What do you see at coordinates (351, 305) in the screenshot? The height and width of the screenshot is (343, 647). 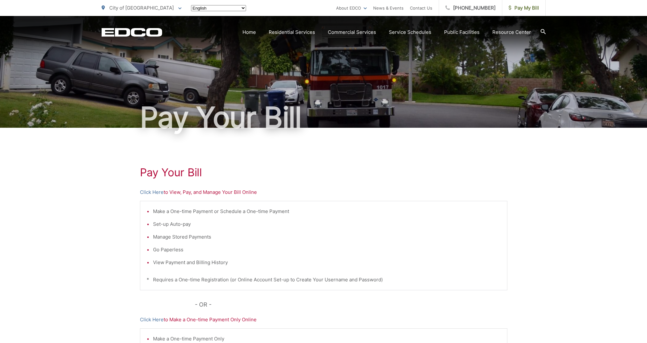 I see `p: - OR -` at bounding box center [351, 305].